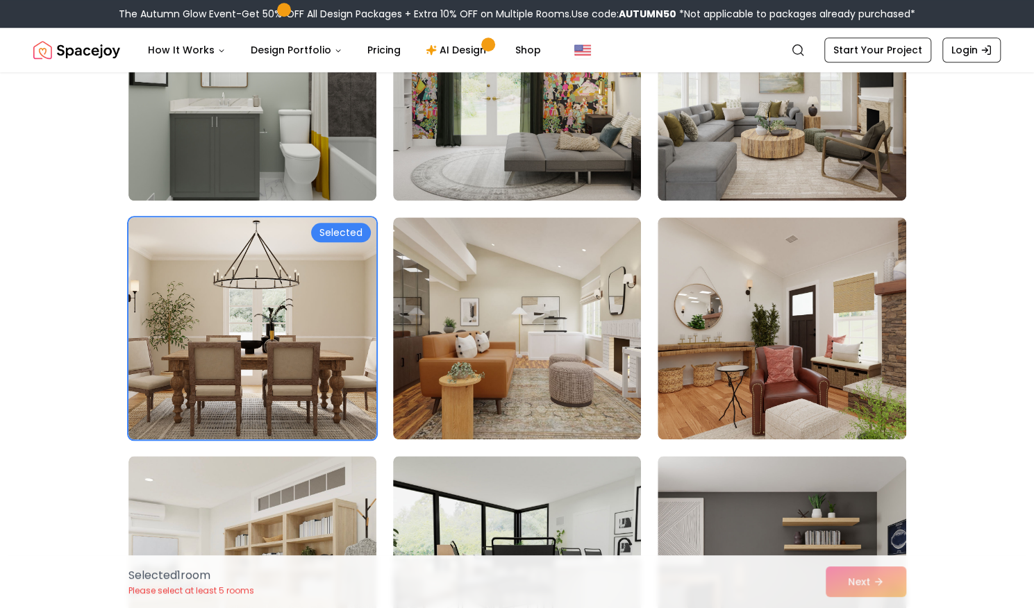  I want to click on p: Selected 1 room, so click(191, 576).